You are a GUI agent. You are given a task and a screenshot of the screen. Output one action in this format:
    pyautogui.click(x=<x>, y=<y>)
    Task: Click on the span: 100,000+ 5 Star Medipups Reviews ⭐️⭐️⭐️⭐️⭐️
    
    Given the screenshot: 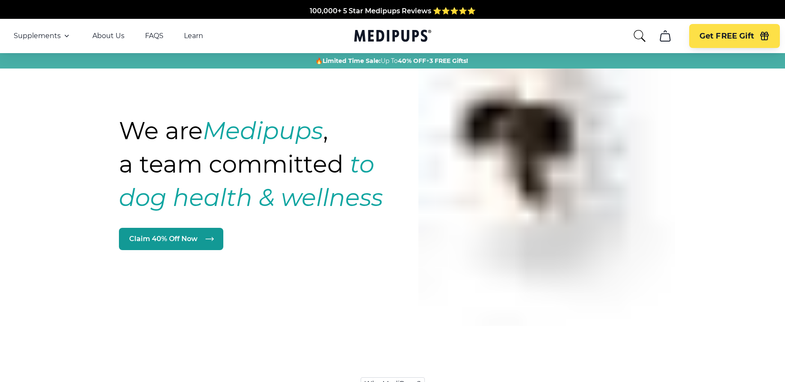 What is the action you would take?
    pyautogui.click(x=393, y=11)
    